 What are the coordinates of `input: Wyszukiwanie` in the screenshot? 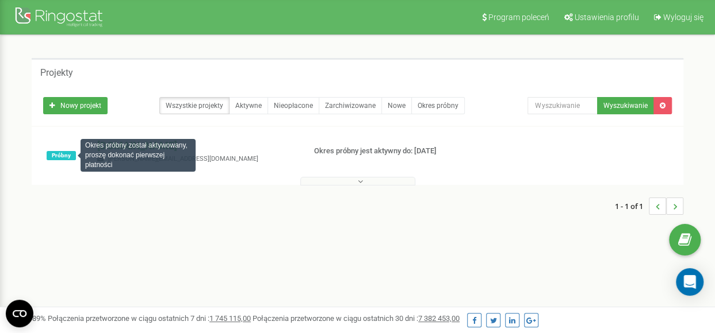 It's located at (562, 106).